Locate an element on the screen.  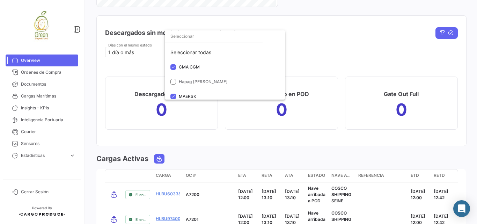
input: dropdown search is located at coordinates (214, 36).